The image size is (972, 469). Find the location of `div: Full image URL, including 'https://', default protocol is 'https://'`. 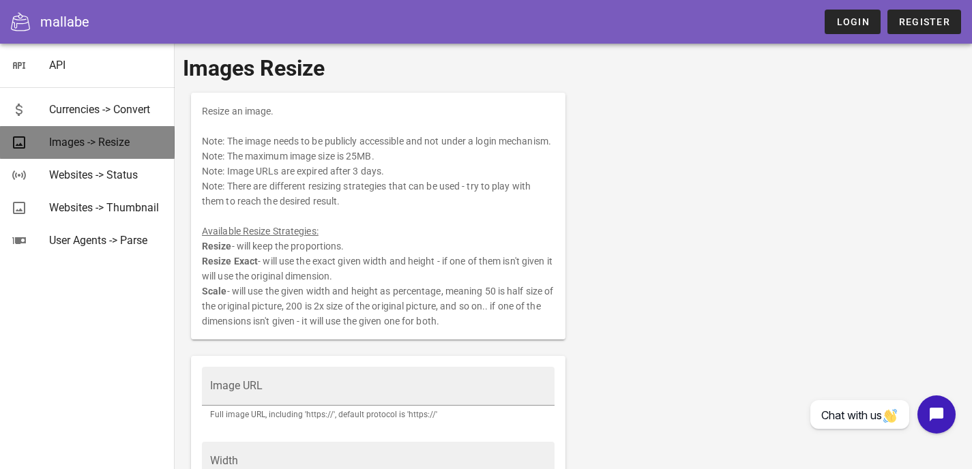

div: Full image URL, including 'https://', default protocol is 'https://' is located at coordinates (378, 415).